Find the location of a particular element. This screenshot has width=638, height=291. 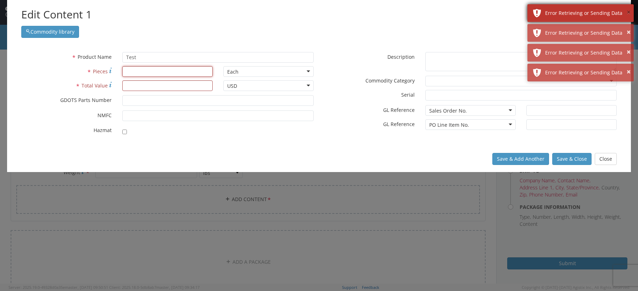

span: Serial is located at coordinates (408, 95).